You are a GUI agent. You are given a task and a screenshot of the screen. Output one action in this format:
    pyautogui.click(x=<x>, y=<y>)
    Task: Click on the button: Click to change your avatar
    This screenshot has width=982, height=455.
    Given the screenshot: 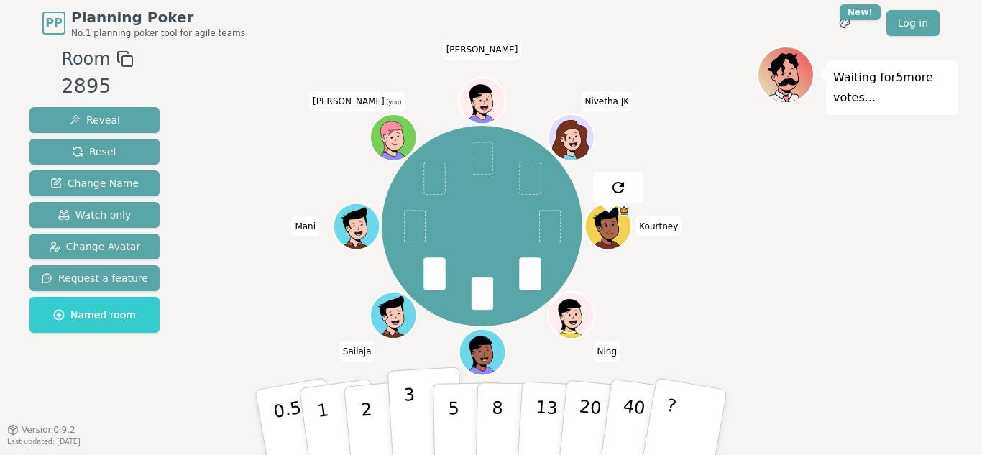 What is the action you would take?
    pyautogui.click(x=393, y=137)
    